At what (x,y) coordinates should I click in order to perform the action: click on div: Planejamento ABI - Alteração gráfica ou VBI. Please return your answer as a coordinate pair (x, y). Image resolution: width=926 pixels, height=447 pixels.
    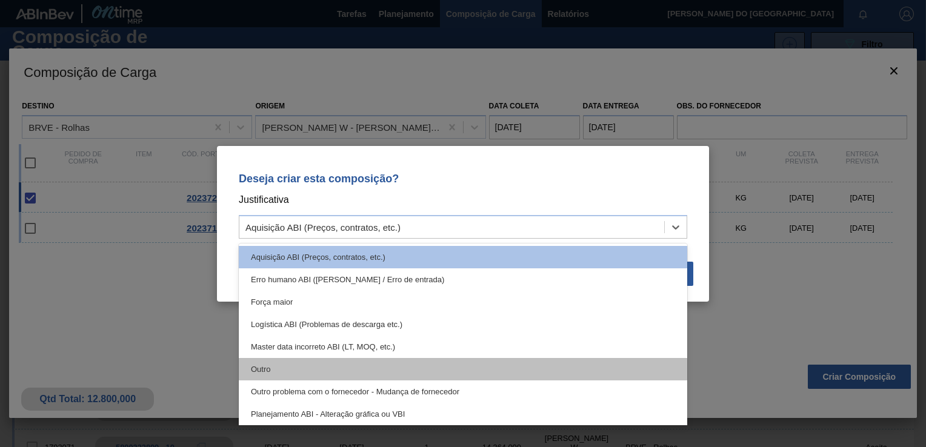
    Looking at the image, I should click on (463, 414).